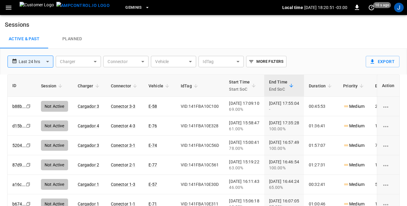 The width and height of the screenshot is (407, 206). I want to click on a: E-58, so click(153, 107).